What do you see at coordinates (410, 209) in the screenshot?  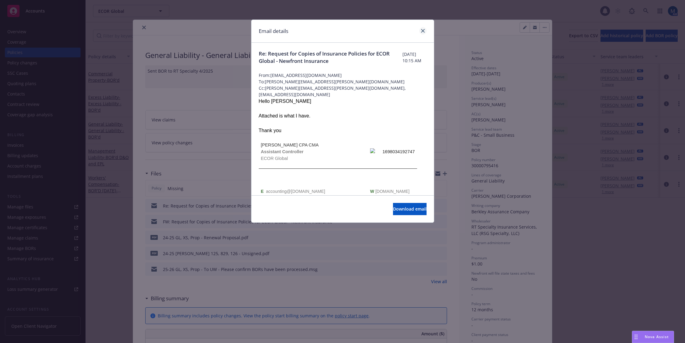 I see `button: Download email` at bounding box center [410, 209].